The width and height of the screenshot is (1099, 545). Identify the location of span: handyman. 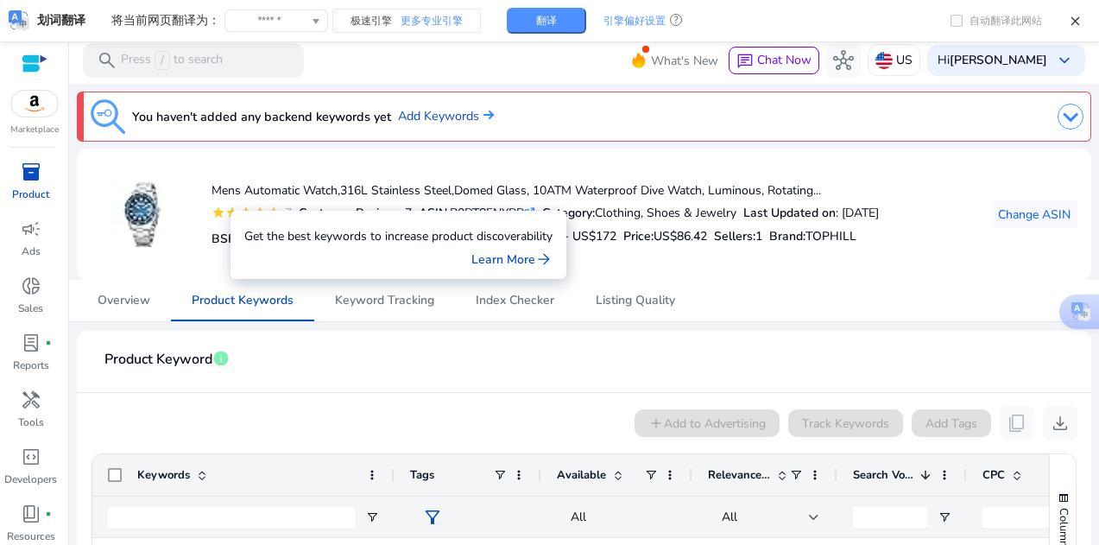
(31, 400).